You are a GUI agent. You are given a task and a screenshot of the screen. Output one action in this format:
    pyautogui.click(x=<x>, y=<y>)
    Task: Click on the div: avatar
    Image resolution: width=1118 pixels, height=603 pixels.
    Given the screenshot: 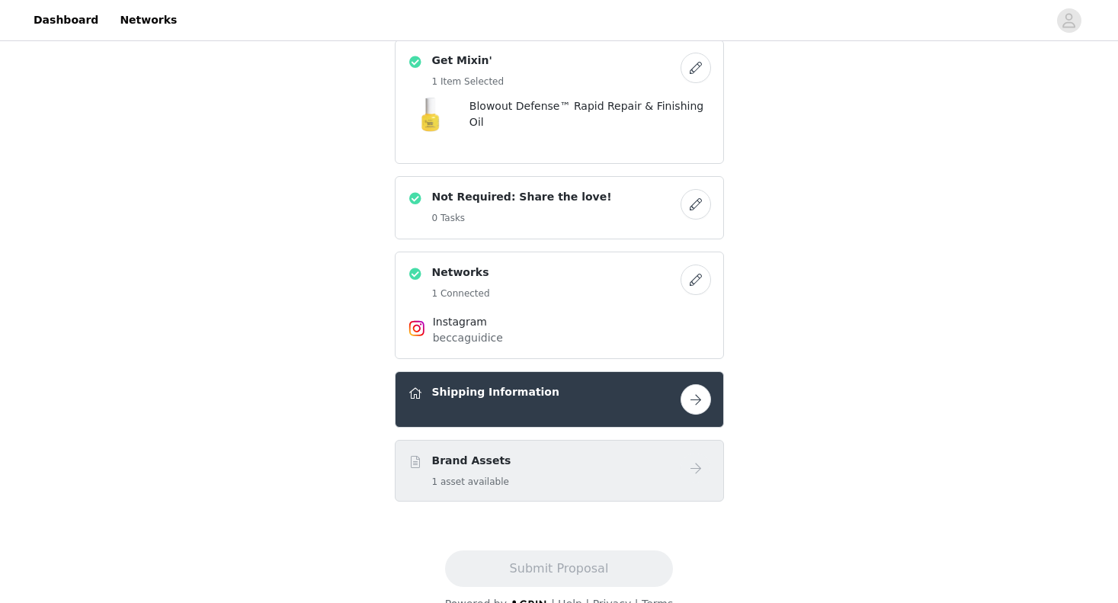 What is the action you would take?
    pyautogui.click(x=1069, y=21)
    